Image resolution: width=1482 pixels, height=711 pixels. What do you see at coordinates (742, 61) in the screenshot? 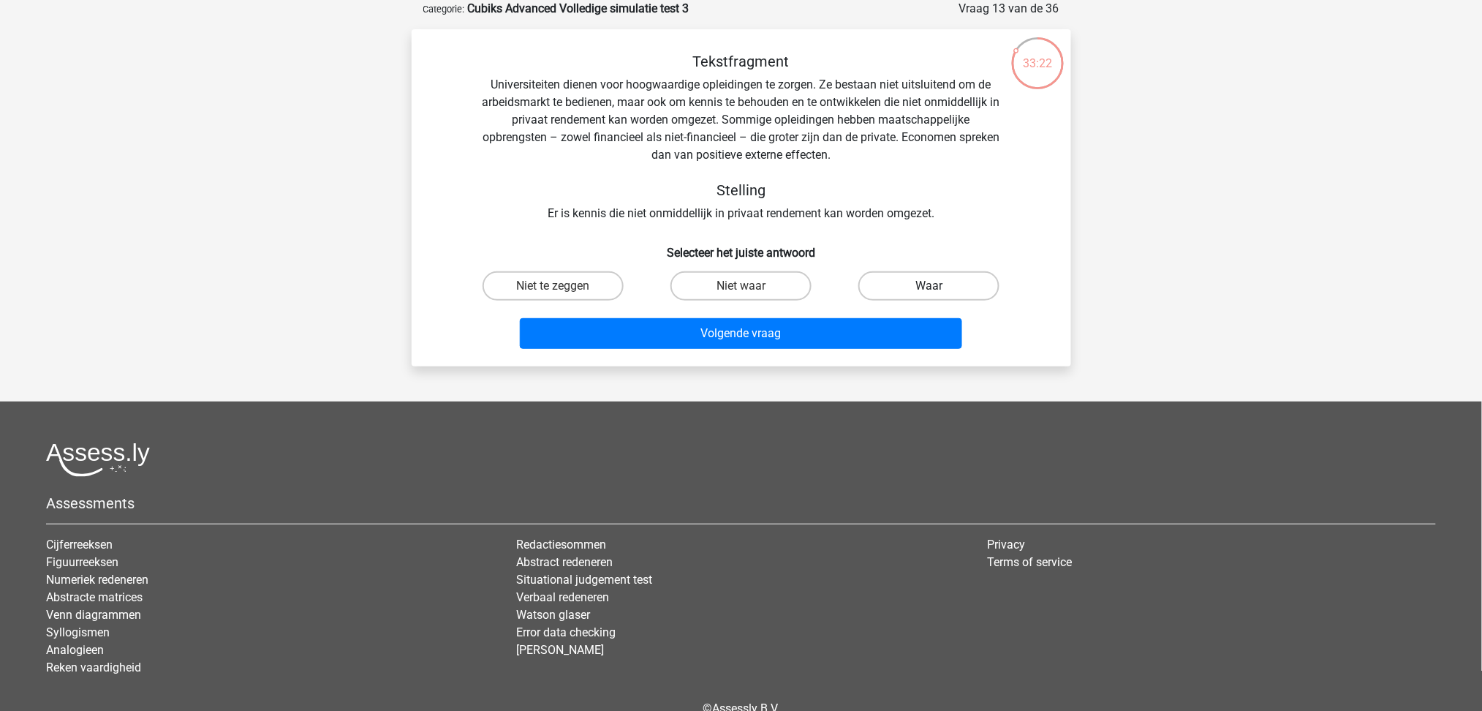
I see `h5: Tekstfragment` at bounding box center [742, 61].